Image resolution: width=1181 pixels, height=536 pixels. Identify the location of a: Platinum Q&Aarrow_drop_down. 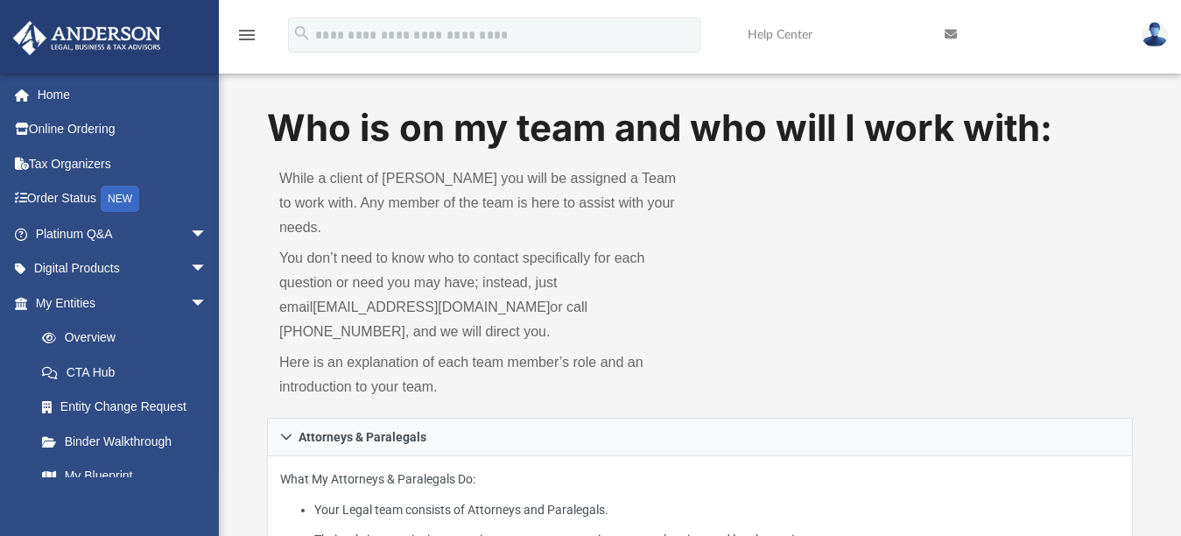
(123, 234).